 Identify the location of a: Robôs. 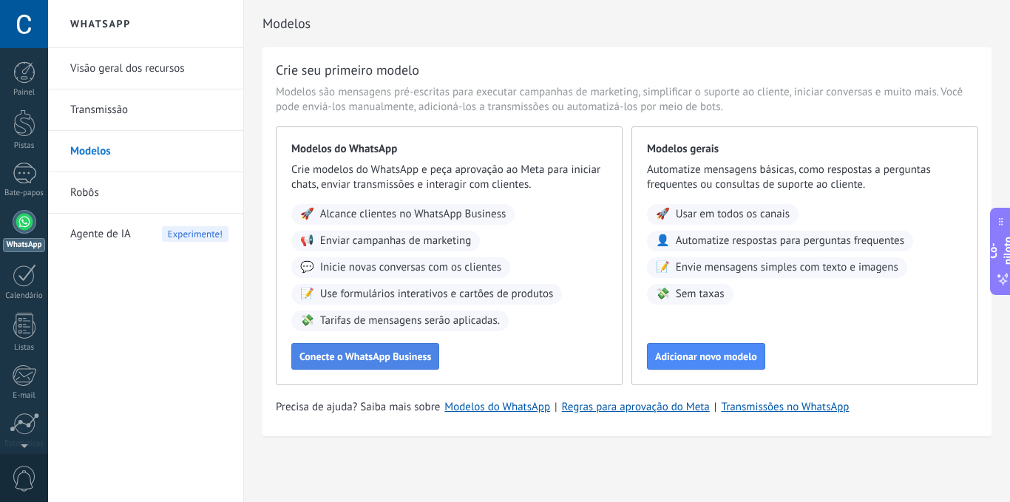
(149, 193).